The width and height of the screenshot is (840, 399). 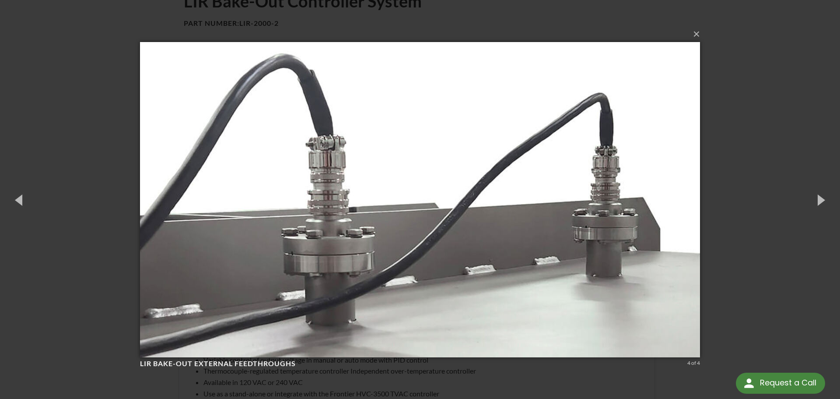 I want to click on img: LIR Bake-Out External feedthroughs, so click(x=420, y=200).